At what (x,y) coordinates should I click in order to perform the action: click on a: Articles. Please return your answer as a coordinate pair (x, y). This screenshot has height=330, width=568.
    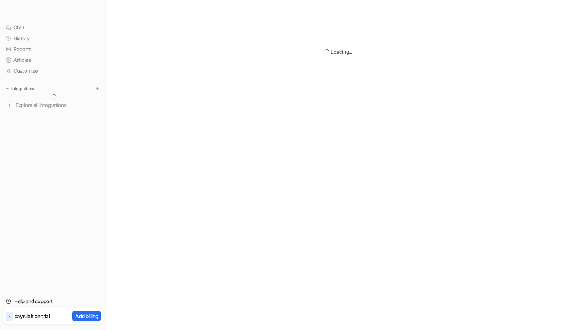
    Looking at the image, I should click on (53, 60).